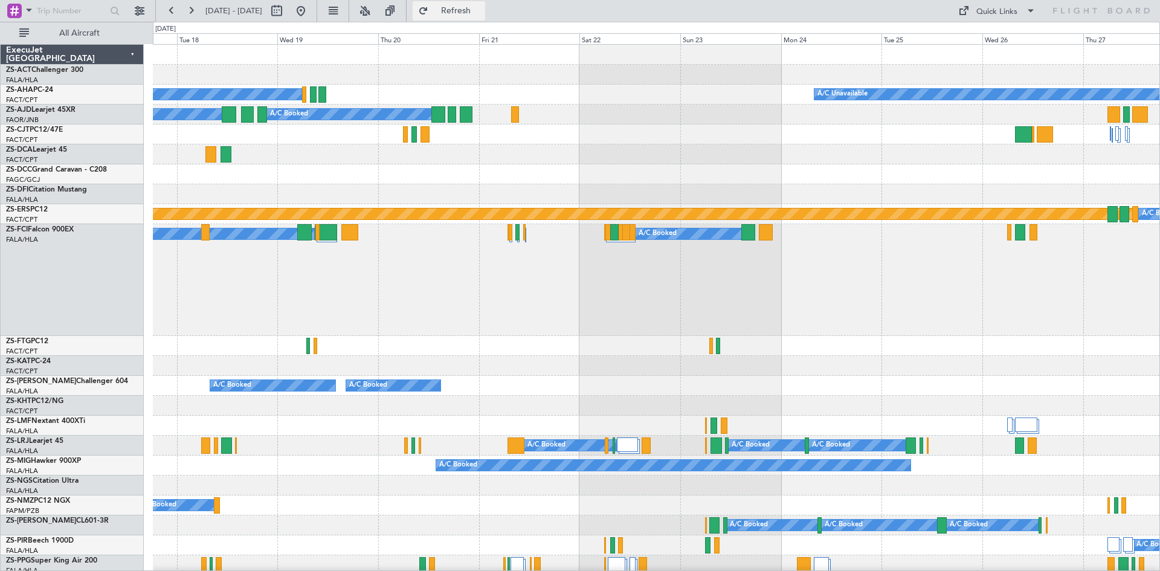 The height and width of the screenshot is (571, 1160). I want to click on a: ZS-DCALearjet 45, so click(36, 150).